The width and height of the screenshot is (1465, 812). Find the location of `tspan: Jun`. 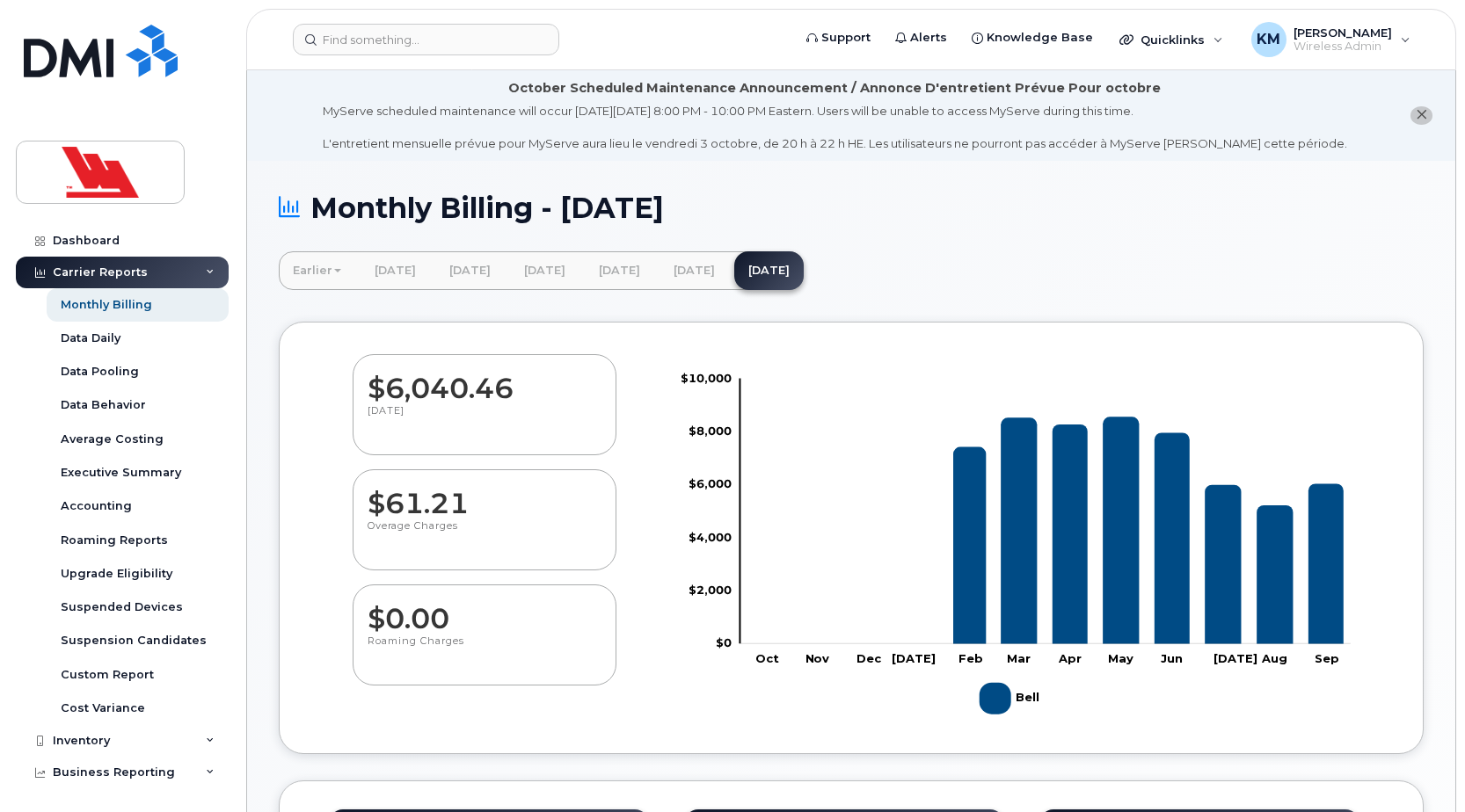

tspan: Jun is located at coordinates (1171, 659).